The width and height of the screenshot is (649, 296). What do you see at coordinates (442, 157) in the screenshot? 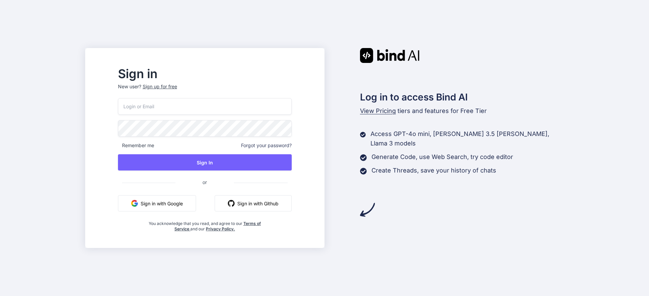
I see `p: Generate Code, use Web Search, try code editor` at bounding box center [442, 157].